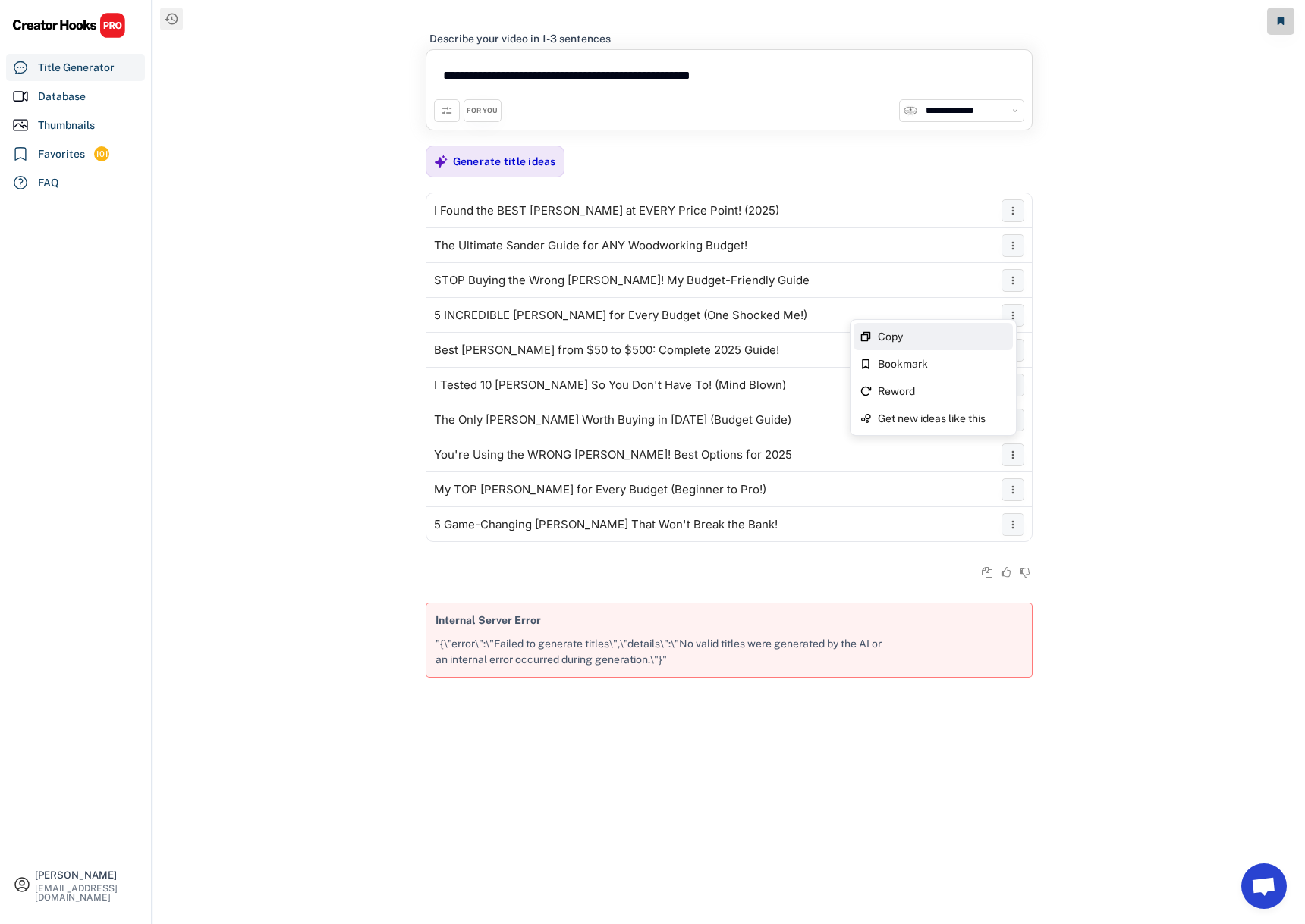 The image size is (1305, 924). What do you see at coordinates (663, 652) in the screenshot?
I see `div: "{\"error\":\"Failed to generate titles\",\"details\":\"No valid titles were generated by the AI ...` at bounding box center [663, 652].